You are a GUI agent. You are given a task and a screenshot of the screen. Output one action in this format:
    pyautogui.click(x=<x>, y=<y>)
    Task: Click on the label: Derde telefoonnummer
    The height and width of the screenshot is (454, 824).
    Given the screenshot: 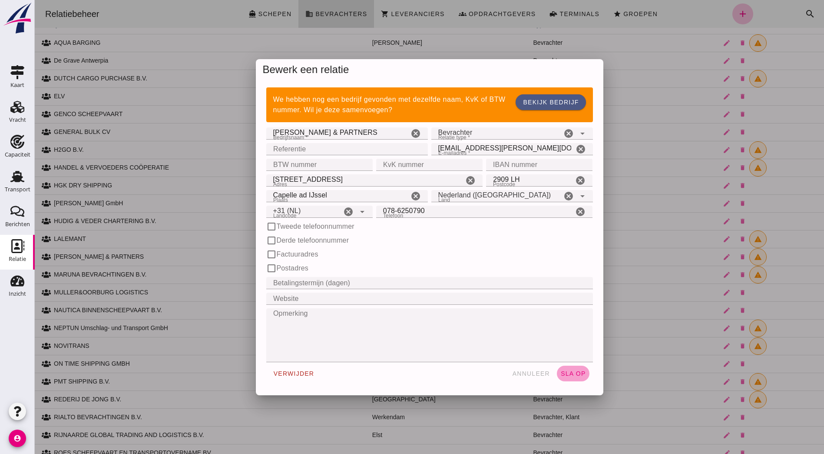 What is the action you would take?
    pyautogui.click(x=278, y=240)
    